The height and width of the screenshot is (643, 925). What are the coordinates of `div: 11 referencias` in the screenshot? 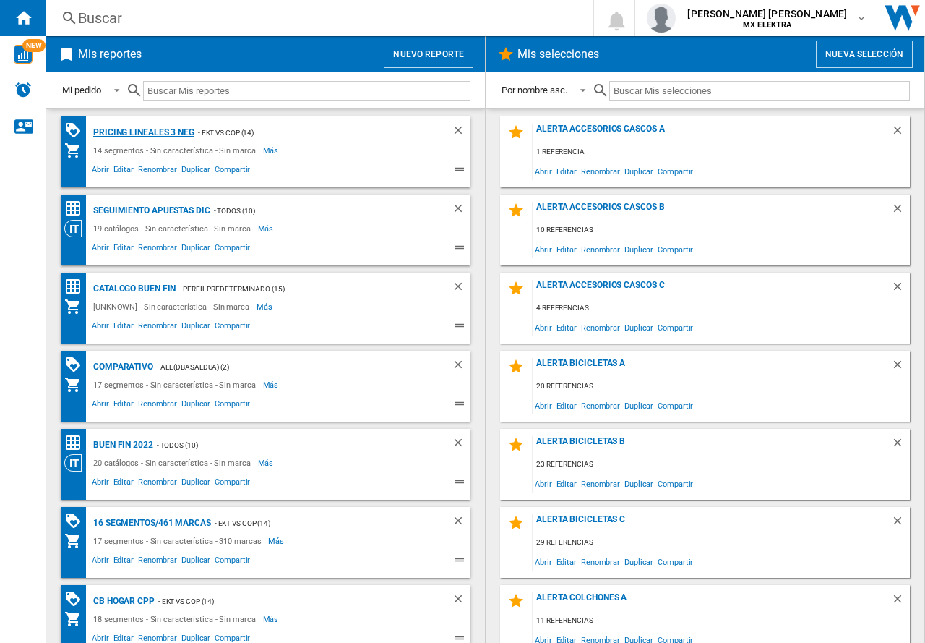 It's located at (721, 620).